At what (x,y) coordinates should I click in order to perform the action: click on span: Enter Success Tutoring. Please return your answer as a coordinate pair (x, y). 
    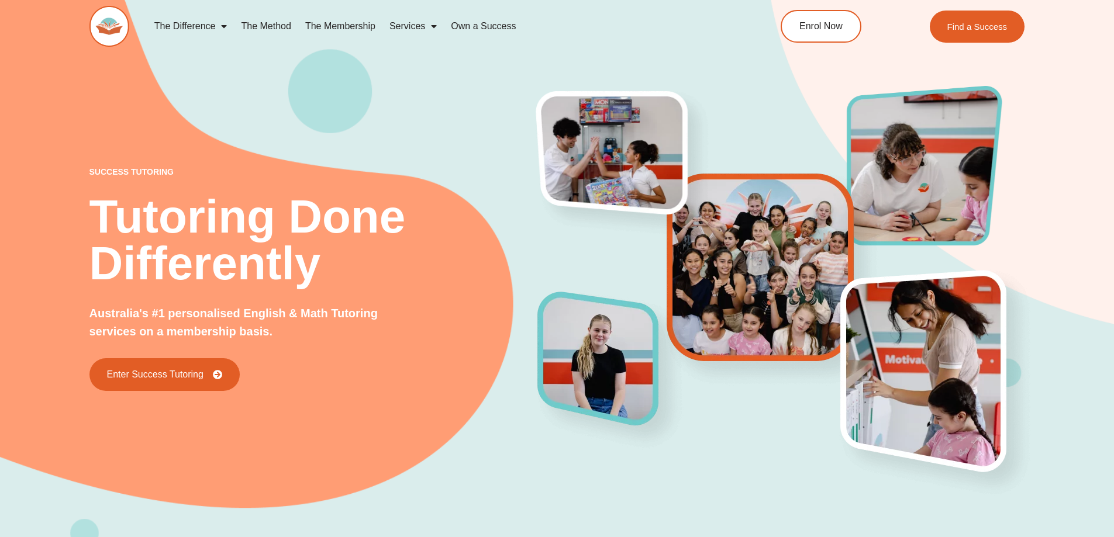
    Looking at the image, I should click on (155, 375).